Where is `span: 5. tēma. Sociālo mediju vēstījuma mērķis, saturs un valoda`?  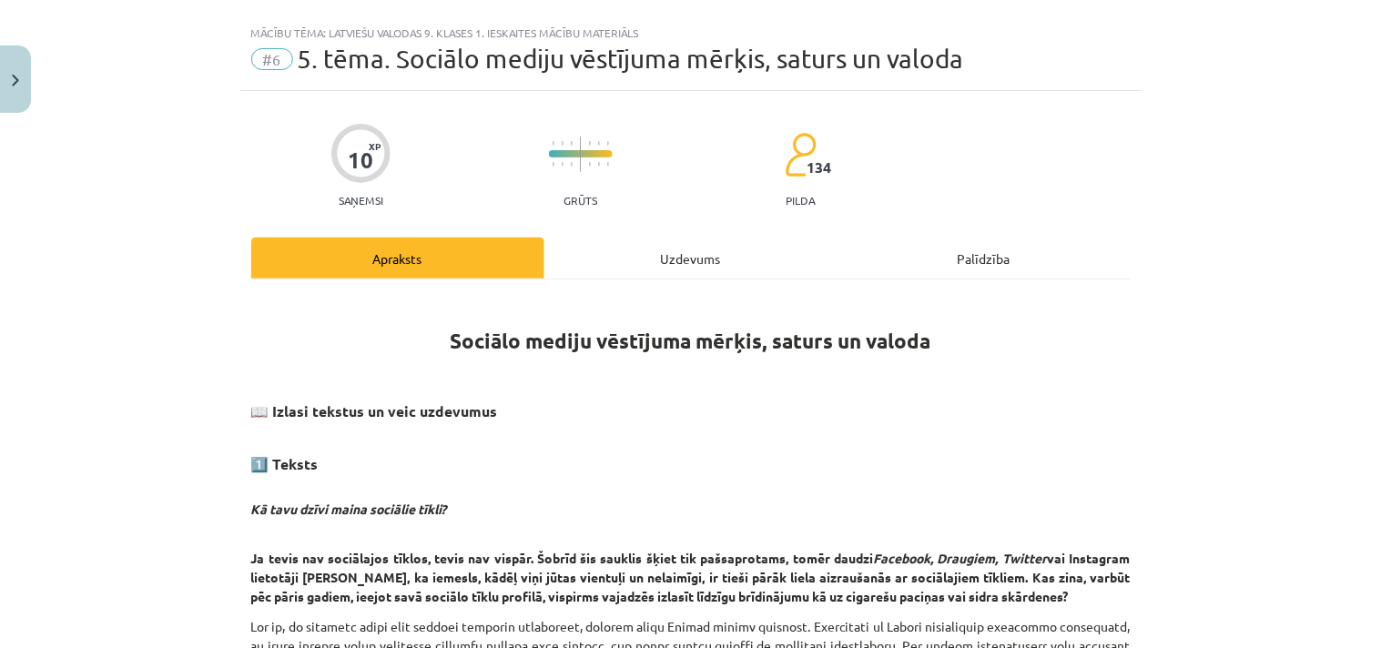
span: 5. tēma. Sociālo mediju vēstījuma mērķis, saturs un valoda is located at coordinates (631, 58).